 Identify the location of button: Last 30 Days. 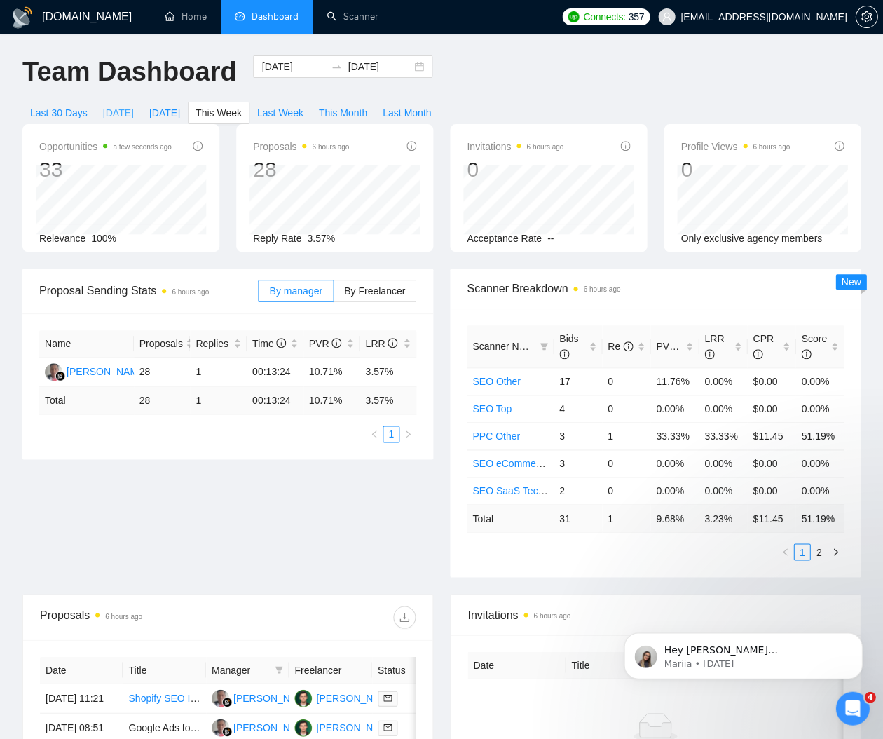
(59, 113).